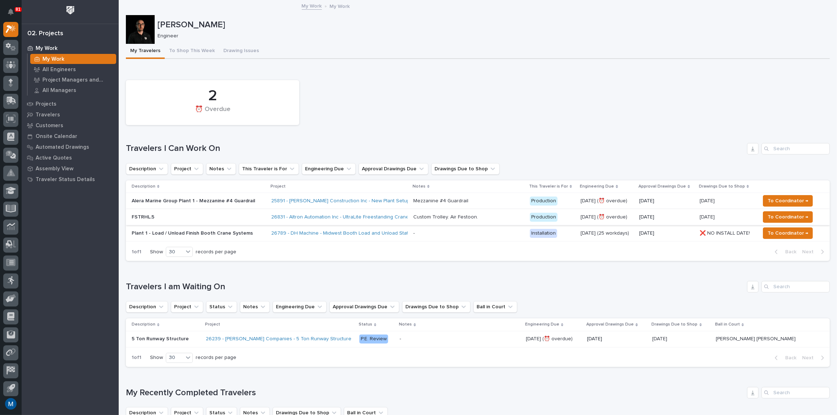 The height and width of the screenshot is (415, 837). I want to click on div: ⏰ Overdue, so click(213, 113).